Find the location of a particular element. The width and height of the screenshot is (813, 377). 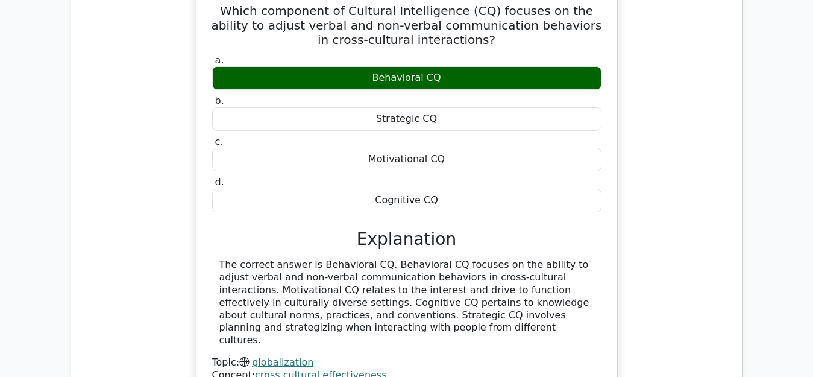

span: c. is located at coordinates (219, 141).